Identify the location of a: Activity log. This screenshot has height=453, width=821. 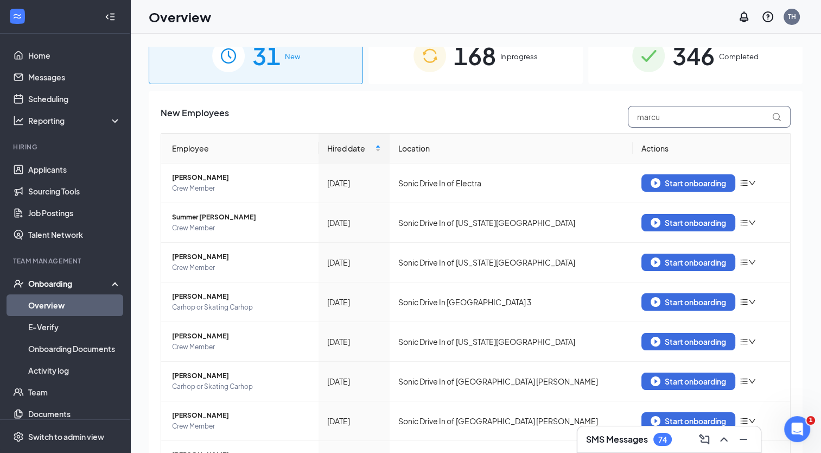
(74, 370).